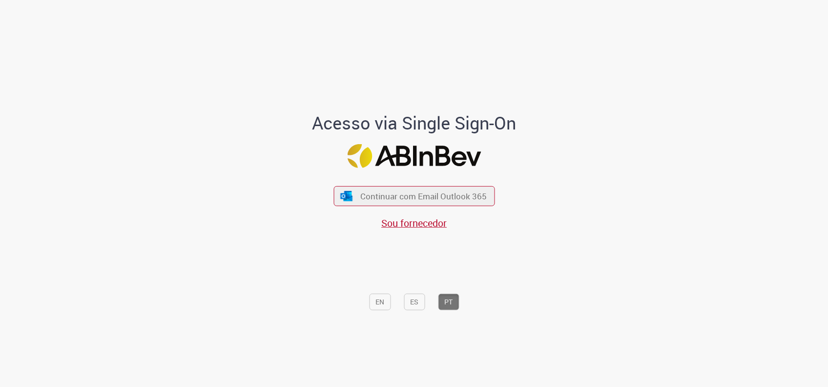  I want to click on h1: Acesso via Single Sign-On, so click(414, 123).